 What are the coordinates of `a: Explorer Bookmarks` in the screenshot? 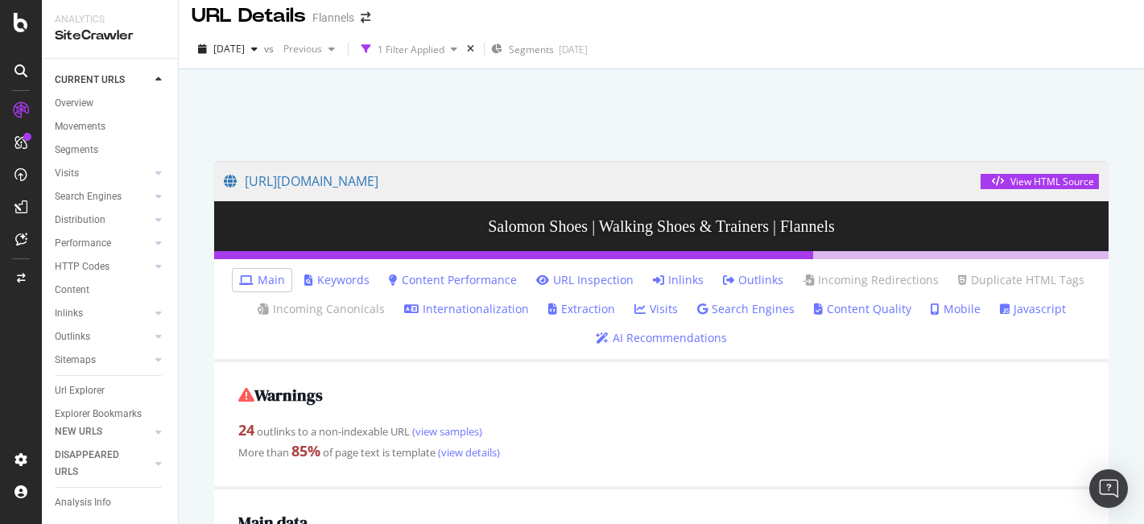 It's located at (110, 414).